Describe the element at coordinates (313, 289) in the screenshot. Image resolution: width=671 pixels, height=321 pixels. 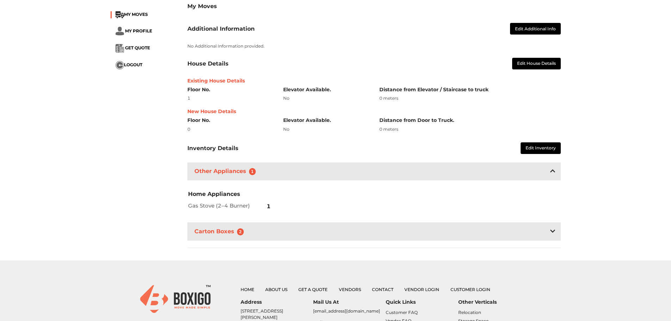
I see `a: Get a Quote` at that location.